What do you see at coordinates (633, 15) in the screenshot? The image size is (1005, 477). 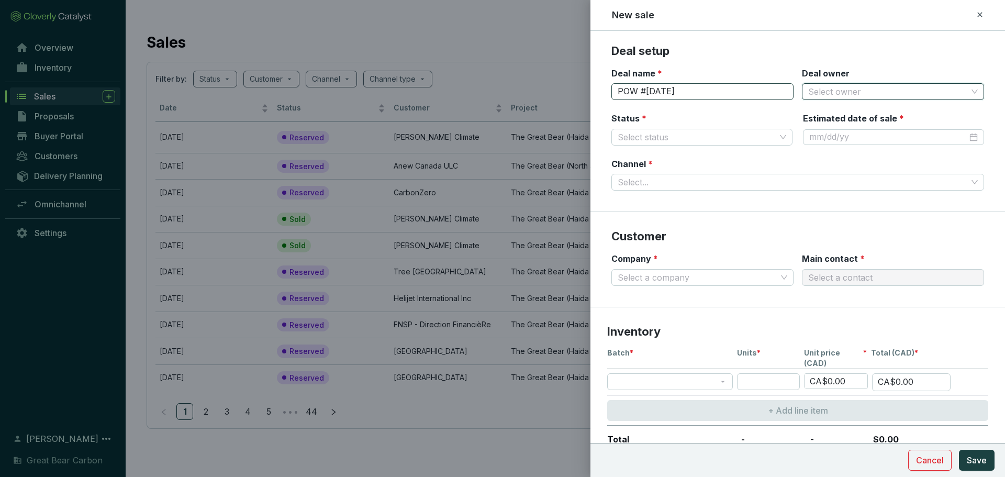 I see `h2: New sale` at bounding box center [633, 15].